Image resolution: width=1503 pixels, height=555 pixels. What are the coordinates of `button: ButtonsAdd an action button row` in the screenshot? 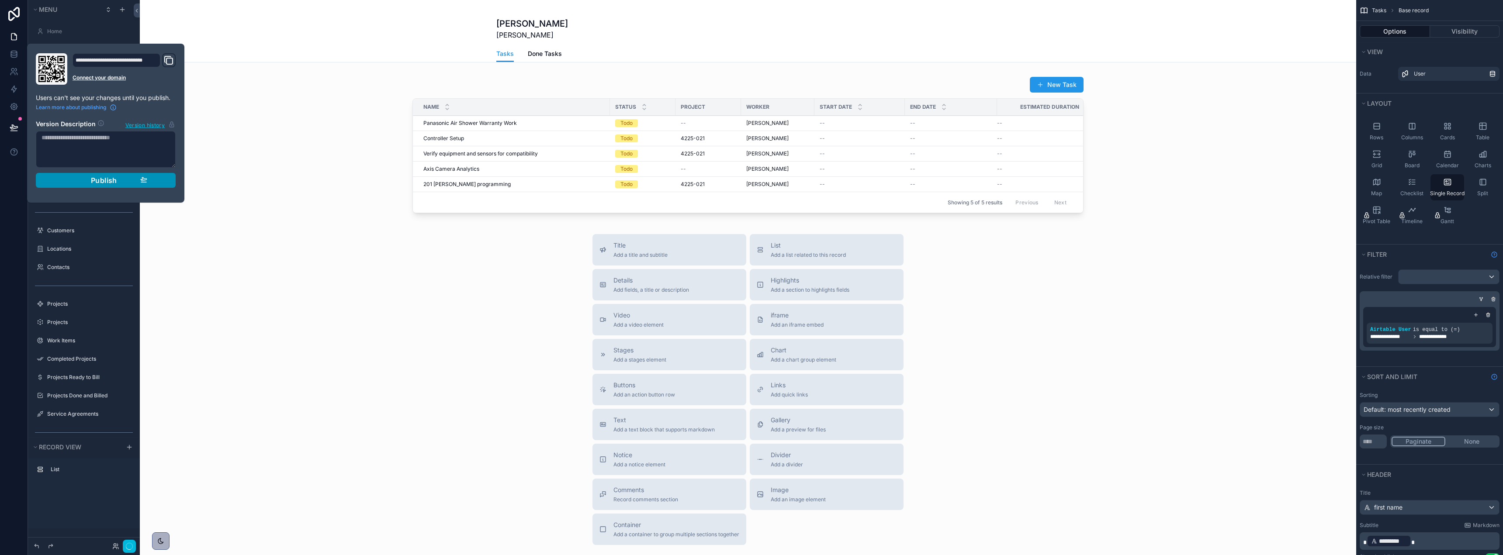 It's located at (669, 390).